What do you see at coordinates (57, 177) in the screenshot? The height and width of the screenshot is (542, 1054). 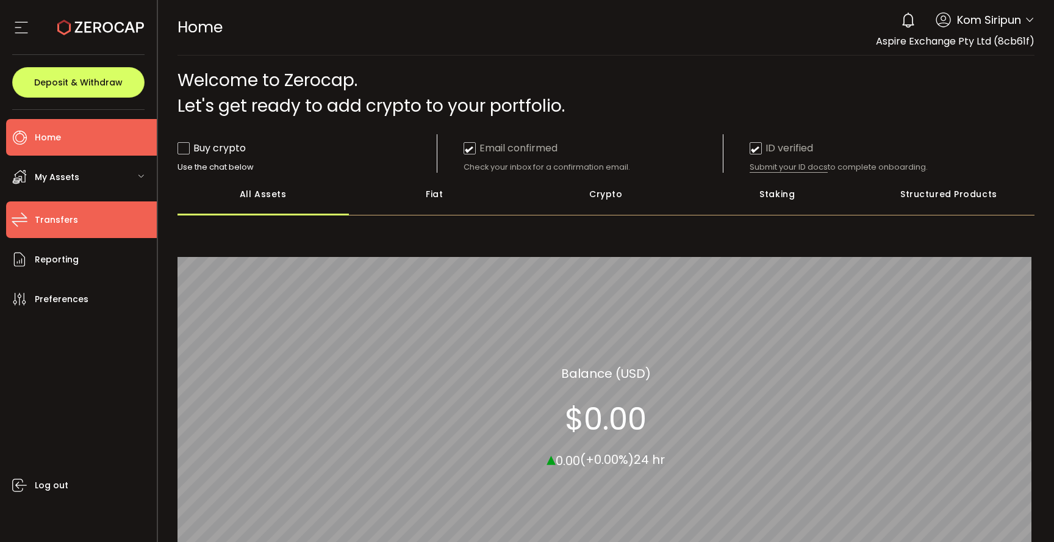 I see `span: My Assets` at bounding box center [57, 177].